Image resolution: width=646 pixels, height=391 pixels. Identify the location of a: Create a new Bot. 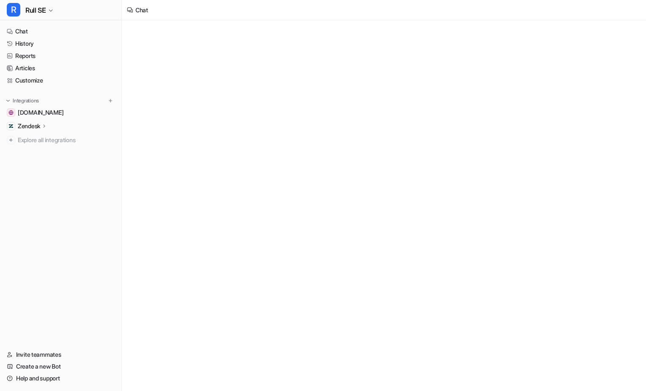
(61, 367).